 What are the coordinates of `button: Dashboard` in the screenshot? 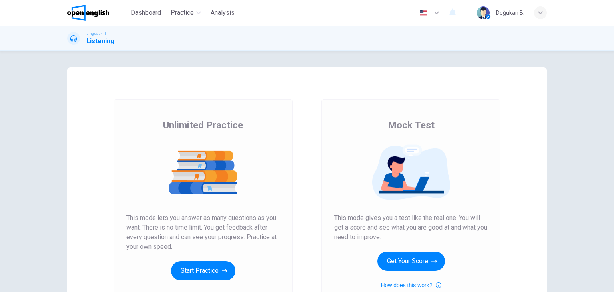 It's located at (146, 13).